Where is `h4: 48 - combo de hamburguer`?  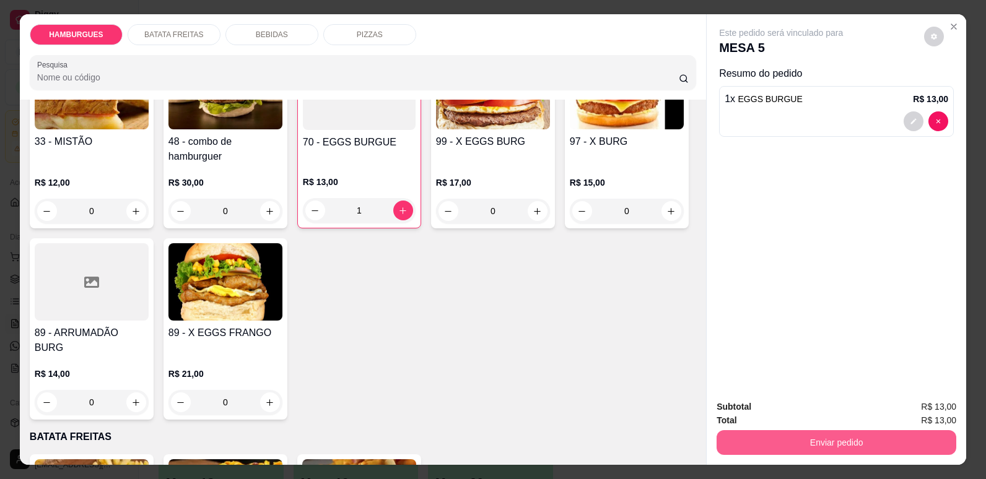 h4: 48 - combo de hamburguer is located at coordinates (225, 149).